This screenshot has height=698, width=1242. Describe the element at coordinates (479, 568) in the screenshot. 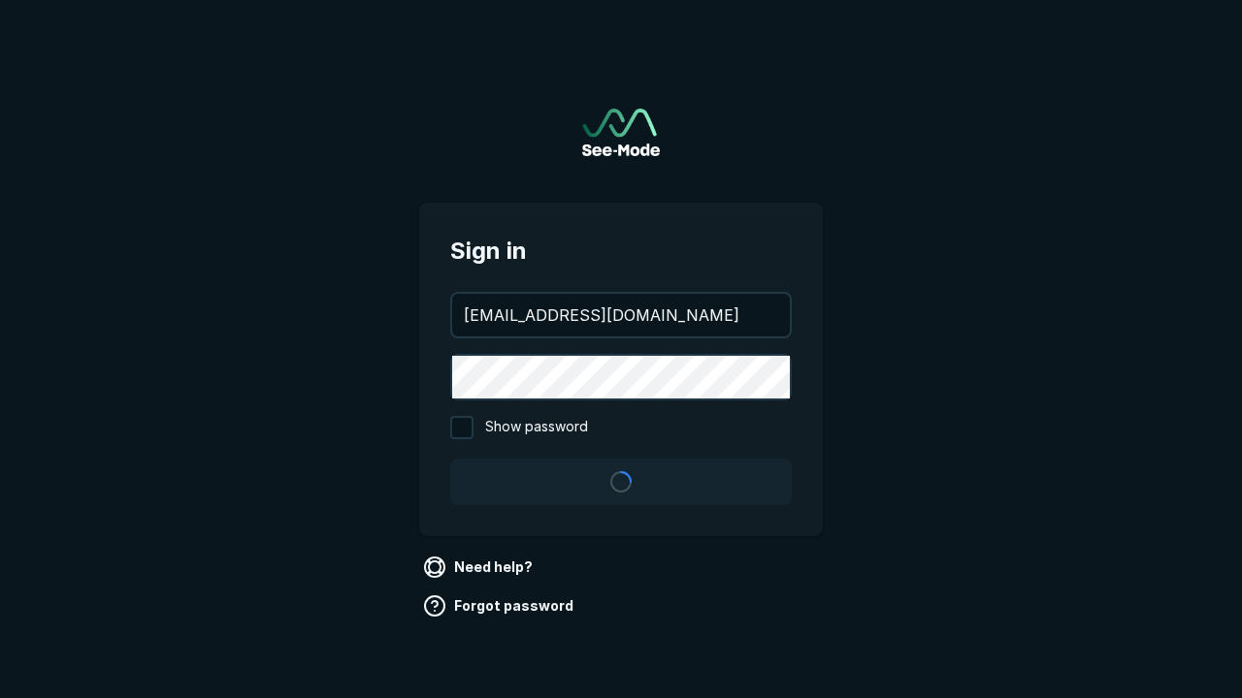

I see `a: Need help?` at that location.